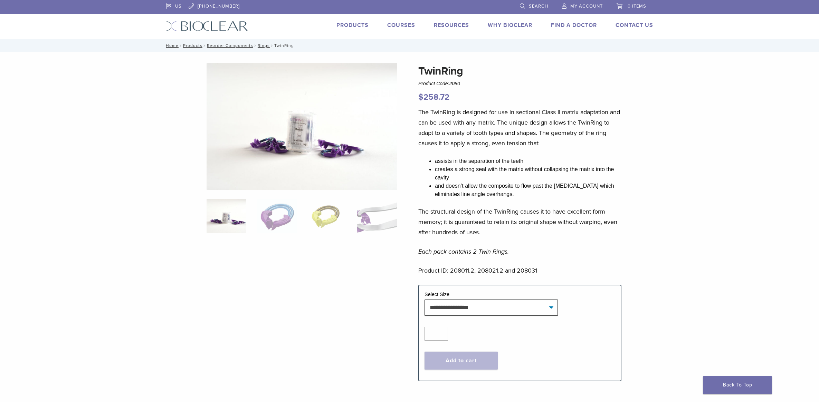  I want to click on p: The structural design of the TwinRing causes it to have excellent form memory; it is guaranteed t..., so click(520, 222).